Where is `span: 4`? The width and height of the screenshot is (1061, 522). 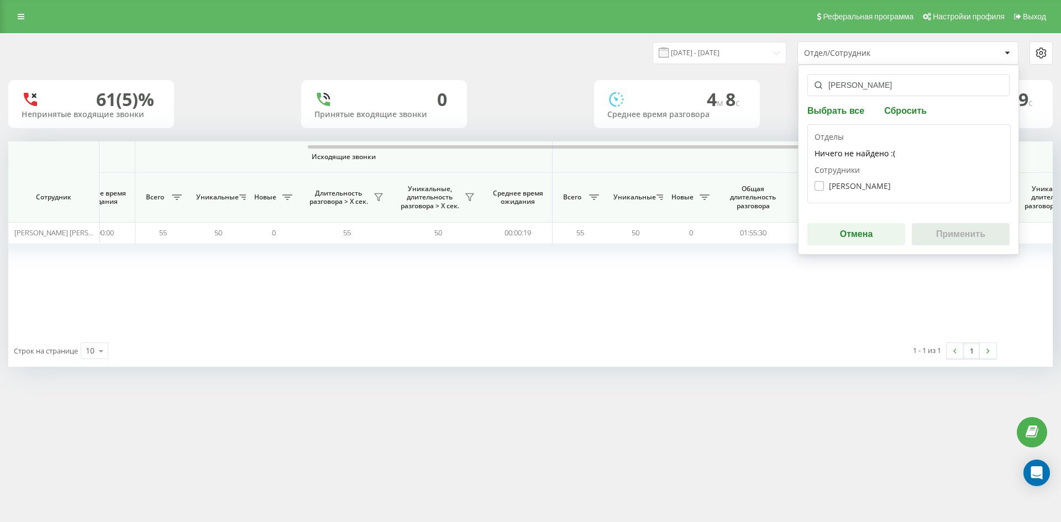
span: 4 is located at coordinates (716, 99).